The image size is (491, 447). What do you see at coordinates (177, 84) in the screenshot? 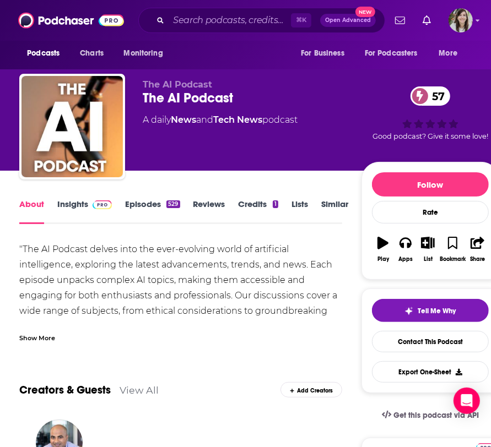
I see `span: The AI Podcast` at bounding box center [177, 84].